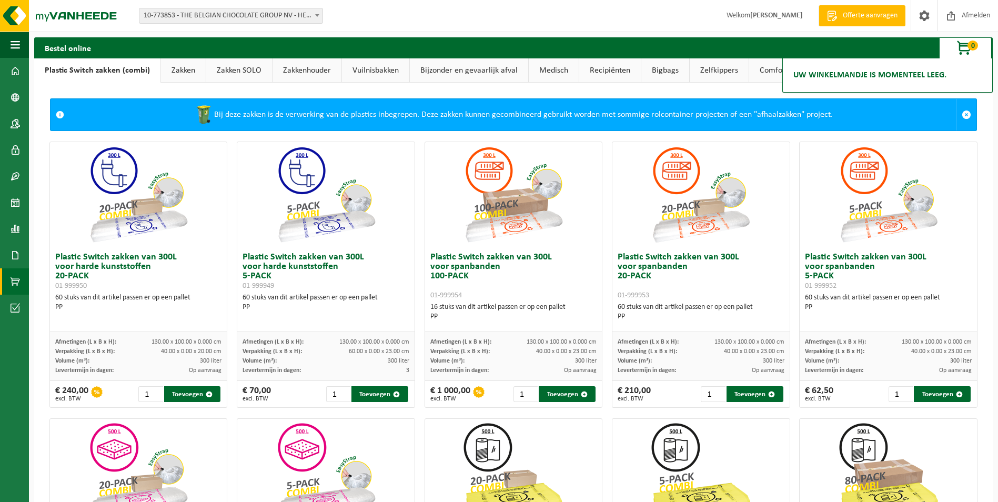 Image resolution: width=998 pixels, height=502 pixels. Describe the element at coordinates (633, 295) in the screenshot. I see `span: 01-999953` at that location.